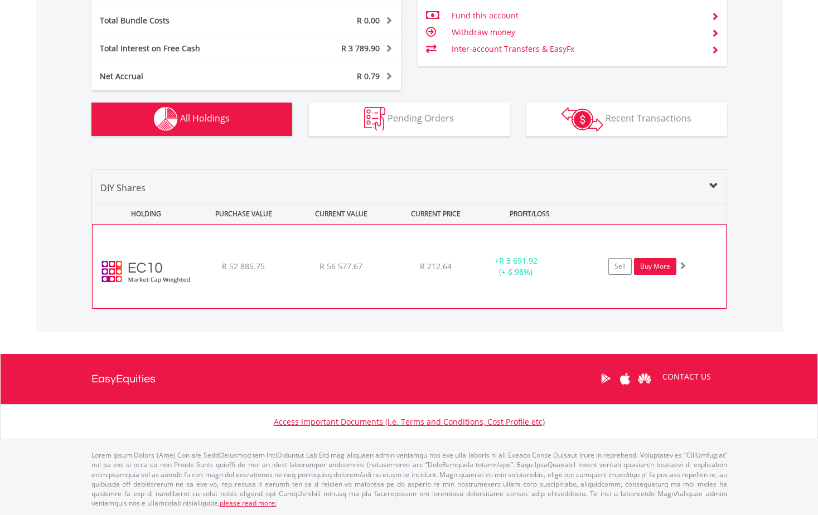 The image size is (818, 515). I want to click on div: HOLDING, so click(143, 213).